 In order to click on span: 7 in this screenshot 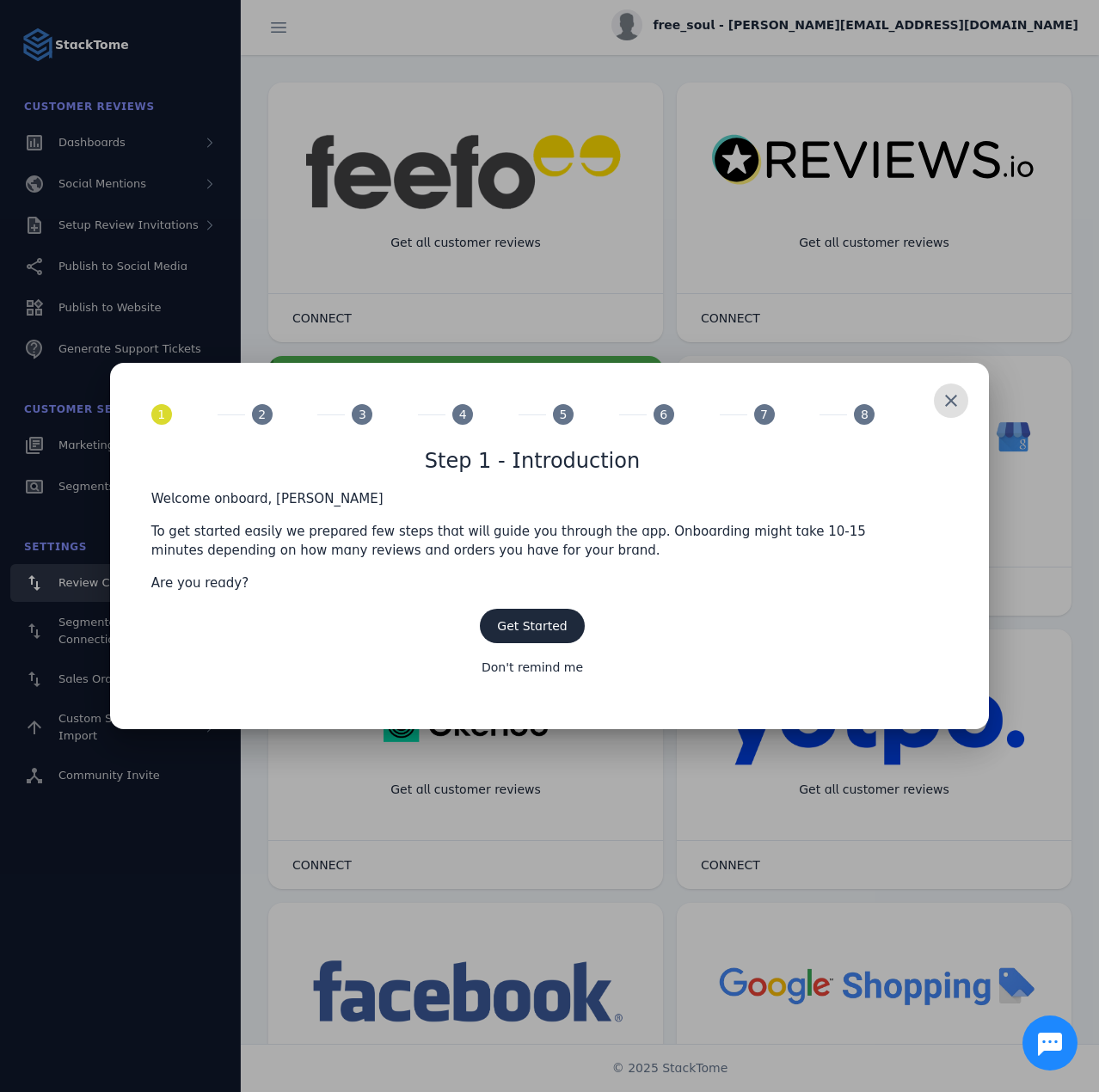, I will do `click(764, 415)`.